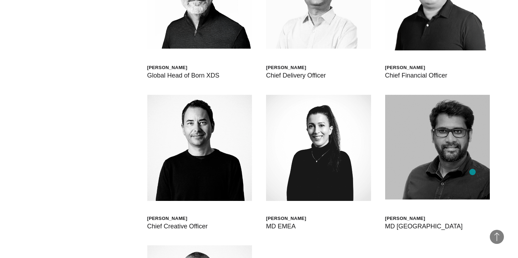  I want to click on button: Back to Top, so click(497, 237).